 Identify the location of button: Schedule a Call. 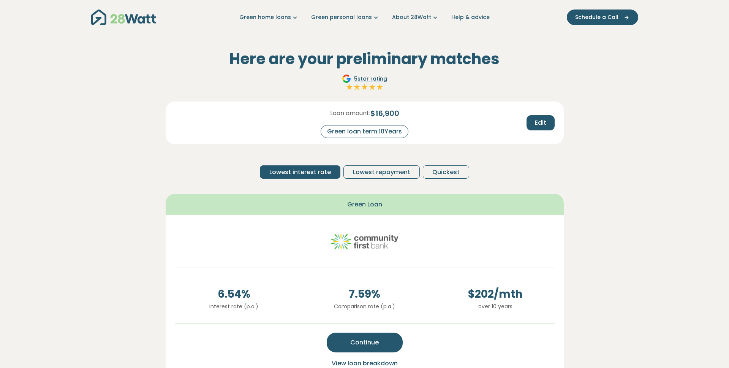
(602, 17).